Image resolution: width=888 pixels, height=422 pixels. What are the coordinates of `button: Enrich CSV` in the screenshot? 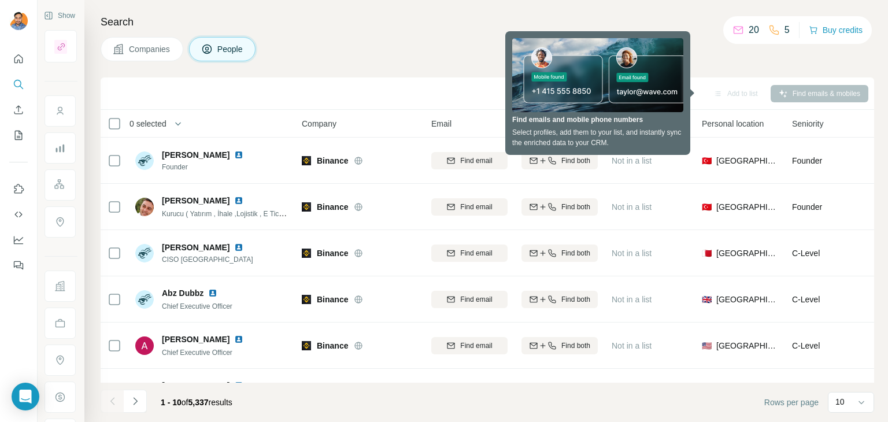 It's located at (18, 110).